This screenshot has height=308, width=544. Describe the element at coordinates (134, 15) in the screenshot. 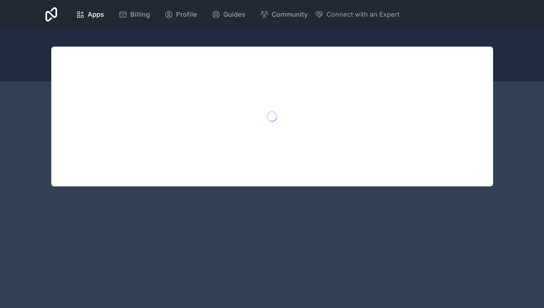

I see `a: Billing` at that location.